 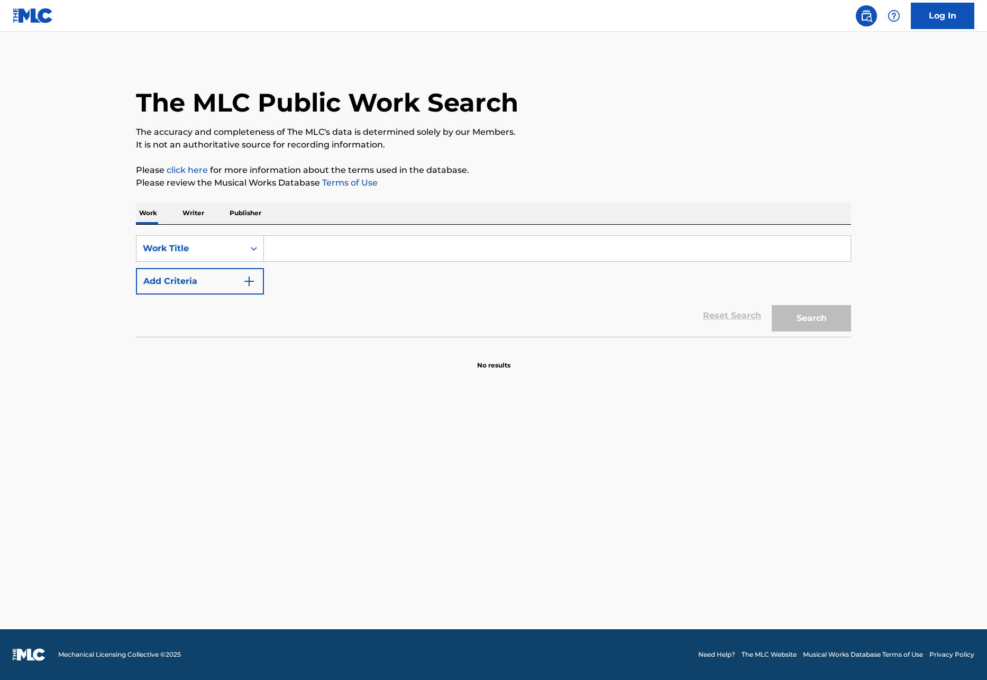 What do you see at coordinates (193, 213) in the screenshot?
I see `p: Writer` at bounding box center [193, 213].